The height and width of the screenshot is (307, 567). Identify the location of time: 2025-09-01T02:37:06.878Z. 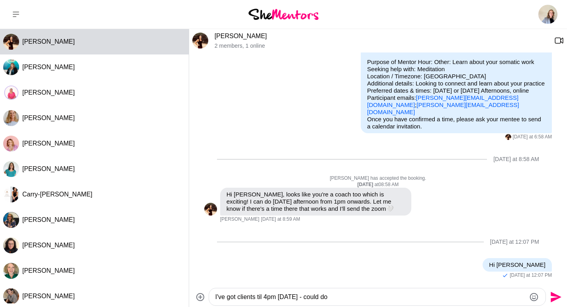
(531, 276).